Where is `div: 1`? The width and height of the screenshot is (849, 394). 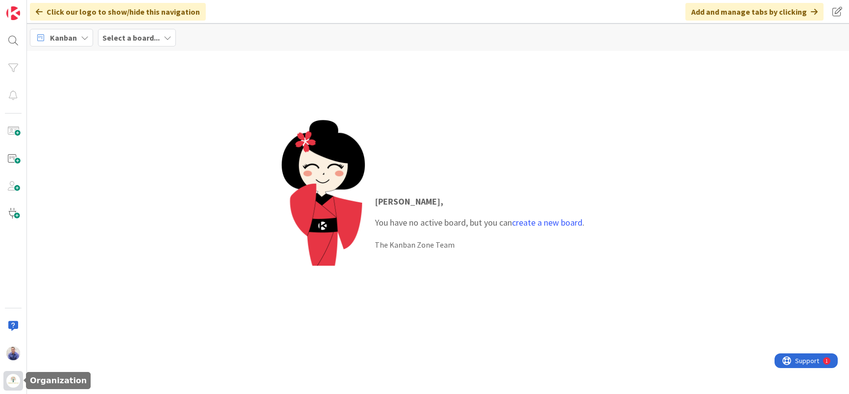
div: 1 is located at coordinates (52, 8).